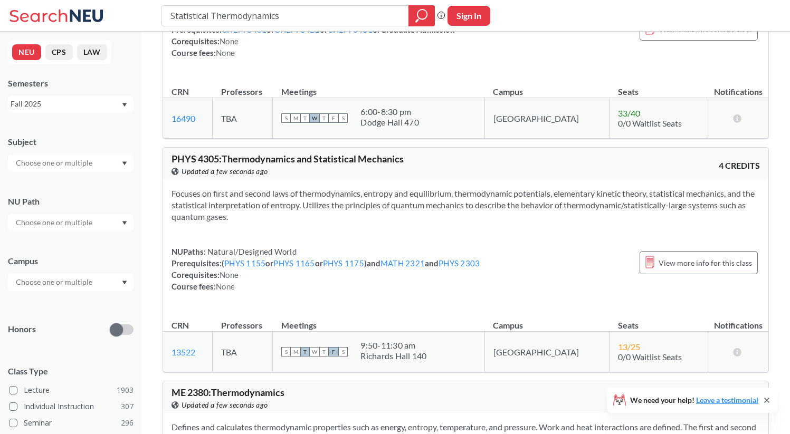  What do you see at coordinates (393, 356) in the screenshot?
I see `div: Richards Hall 140` at bounding box center [393, 356].